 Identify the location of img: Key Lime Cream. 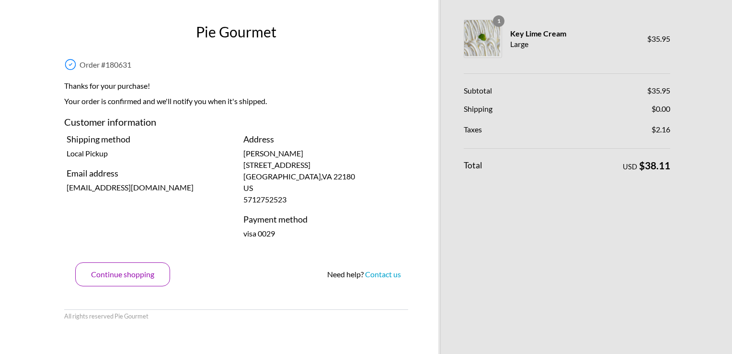
(482, 38).